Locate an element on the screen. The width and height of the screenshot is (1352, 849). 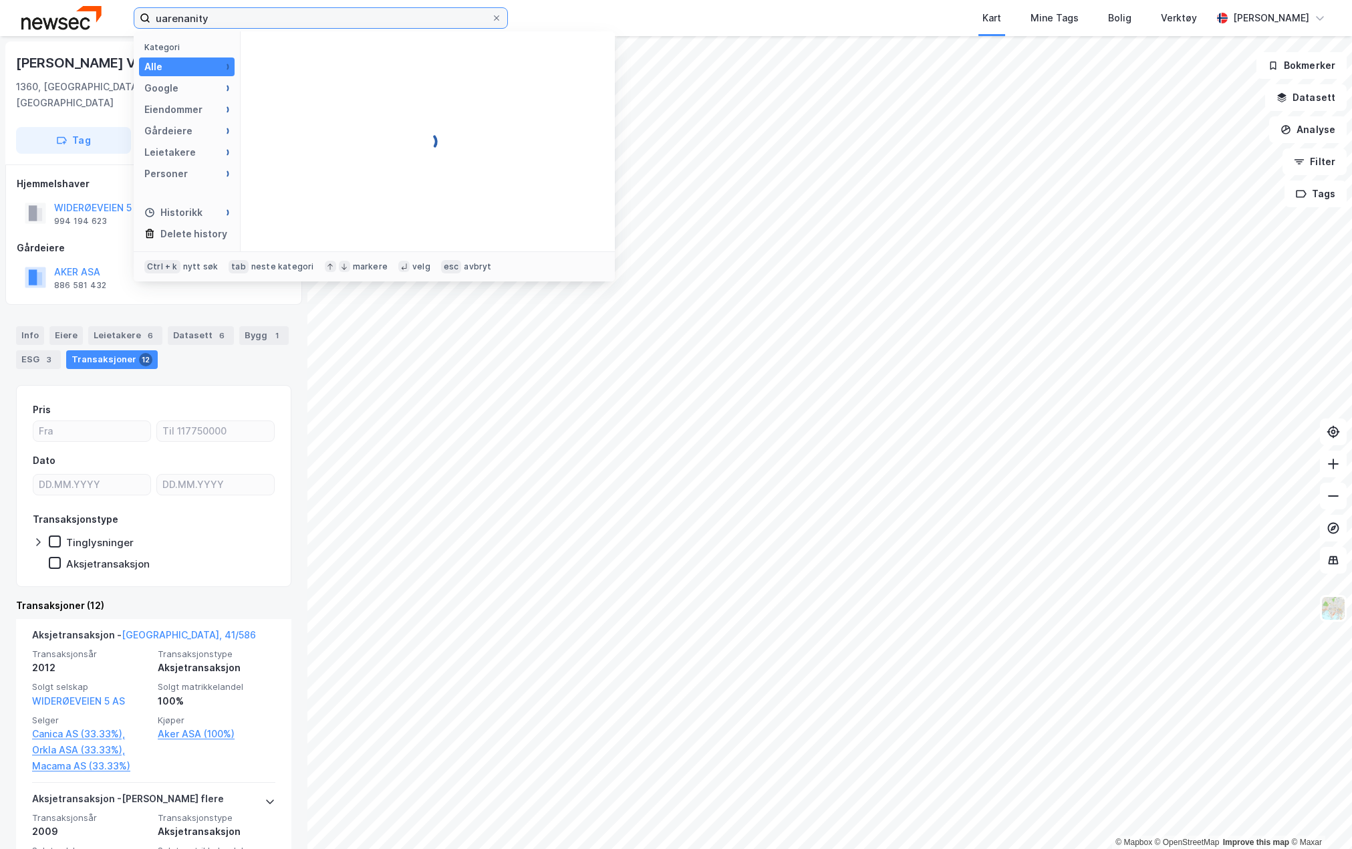
div: 12 is located at coordinates (146, 360).